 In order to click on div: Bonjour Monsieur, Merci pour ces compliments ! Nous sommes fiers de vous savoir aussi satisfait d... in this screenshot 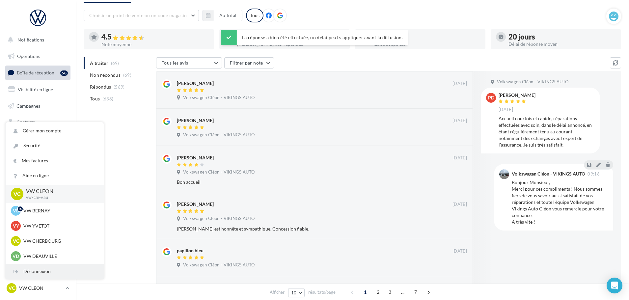, I will do `click(560, 202)`.